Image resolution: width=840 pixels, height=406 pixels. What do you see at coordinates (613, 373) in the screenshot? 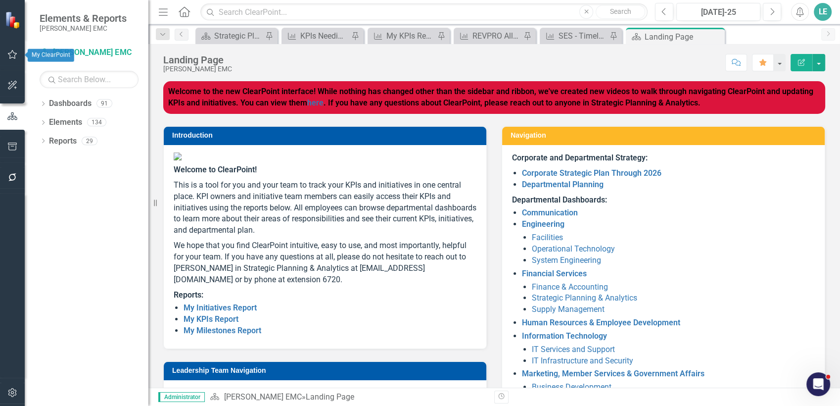
I see `a: Marketing, Member Services & Government Affairs` at bounding box center [613, 373].